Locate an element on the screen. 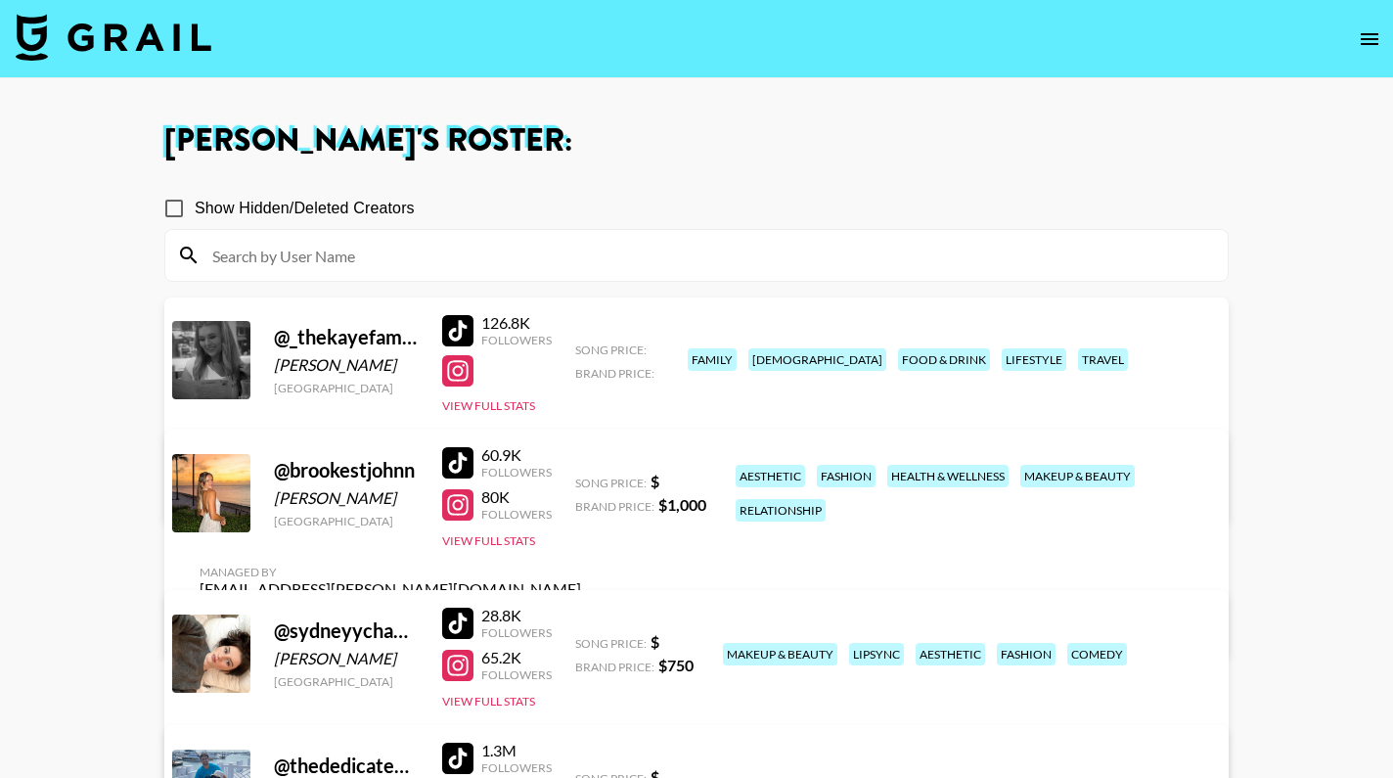 The width and height of the screenshot is (1393, 778). strong: $ 1,000 is located at coordinates (682, 504).